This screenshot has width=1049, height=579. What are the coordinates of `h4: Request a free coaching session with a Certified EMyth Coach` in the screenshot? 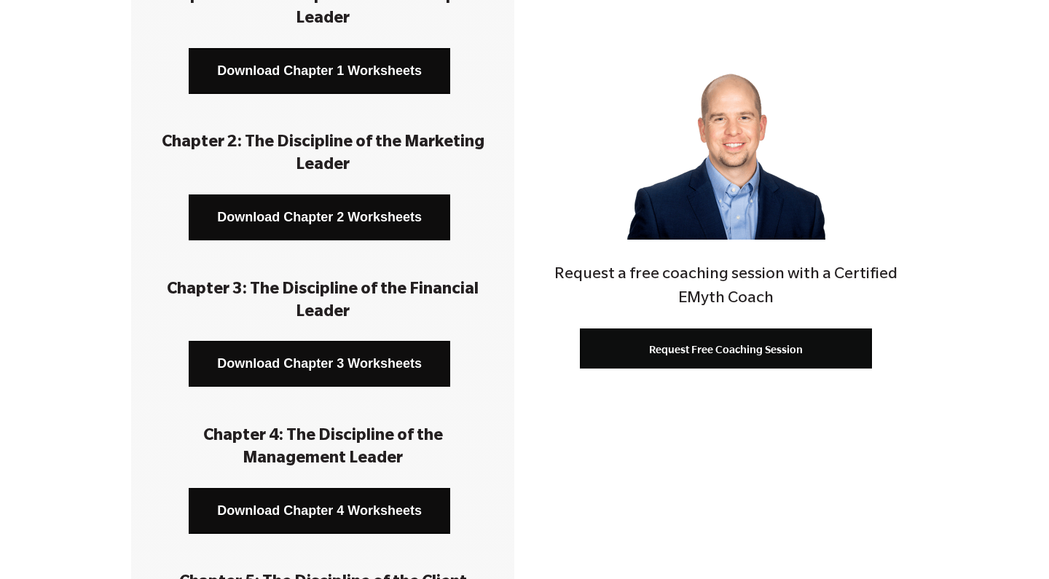 It's located at (726, 288).